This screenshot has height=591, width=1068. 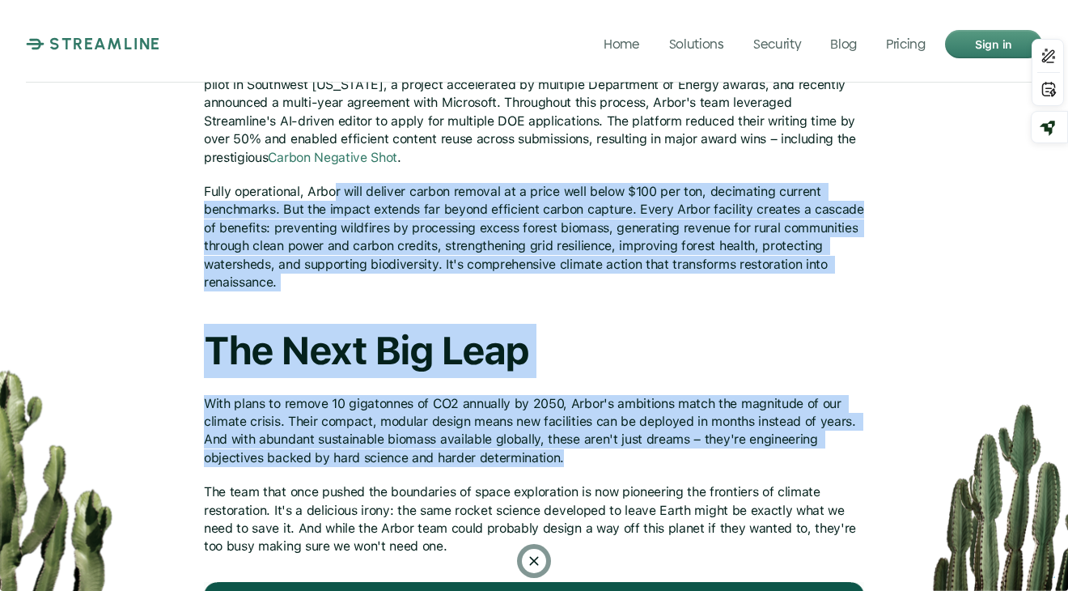 What do you see at coordinates (994, 44) in the screenshot?
I see `a: Sign in` at bounding box center [994, 44].